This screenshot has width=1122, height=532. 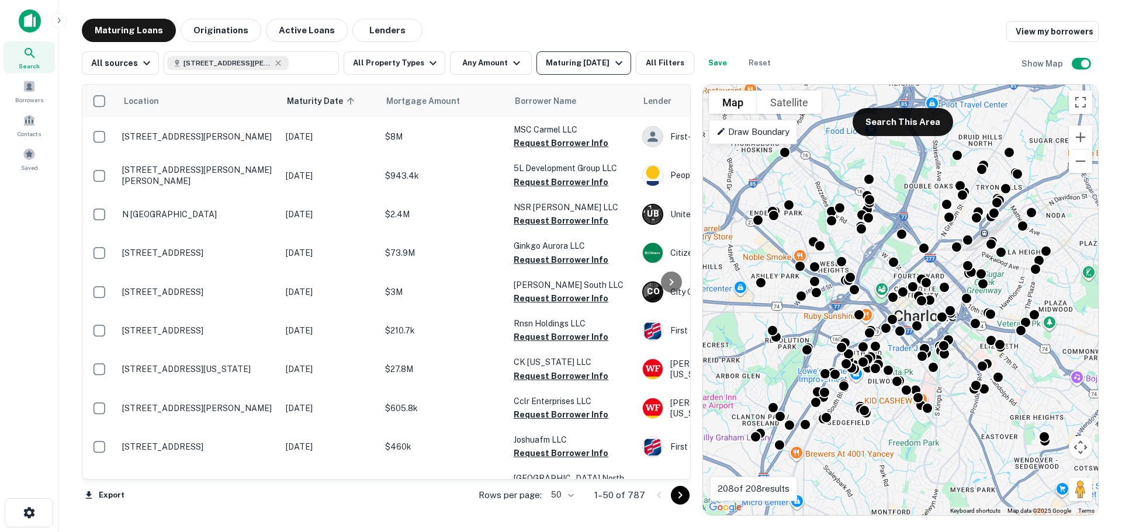 What do you see at coordinates (572, 168) in the screenshot?
I see `p: 5L Development Group LLC` at bounding box center [572, 168].